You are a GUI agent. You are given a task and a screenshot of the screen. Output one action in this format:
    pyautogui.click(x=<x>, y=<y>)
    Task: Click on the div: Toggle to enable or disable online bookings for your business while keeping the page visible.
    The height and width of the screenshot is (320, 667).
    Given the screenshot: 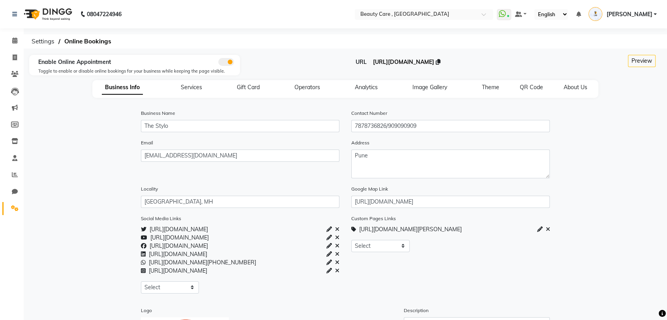 What is the action you would take?
    pyautogui.click(x=136, y=71)
    